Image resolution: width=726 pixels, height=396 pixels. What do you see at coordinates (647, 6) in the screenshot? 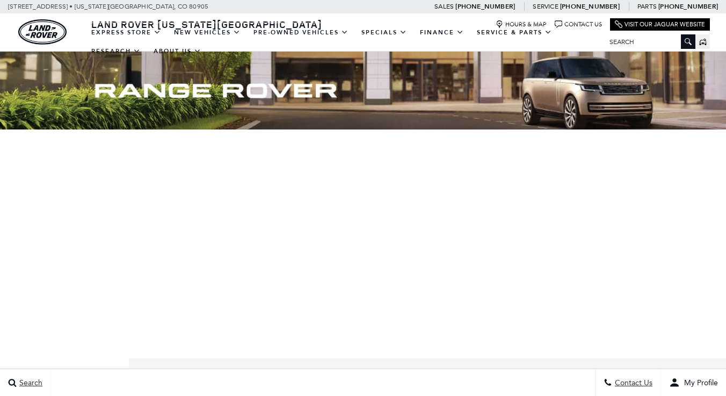
I see `span: Parts` at bounding box center [647, 6].